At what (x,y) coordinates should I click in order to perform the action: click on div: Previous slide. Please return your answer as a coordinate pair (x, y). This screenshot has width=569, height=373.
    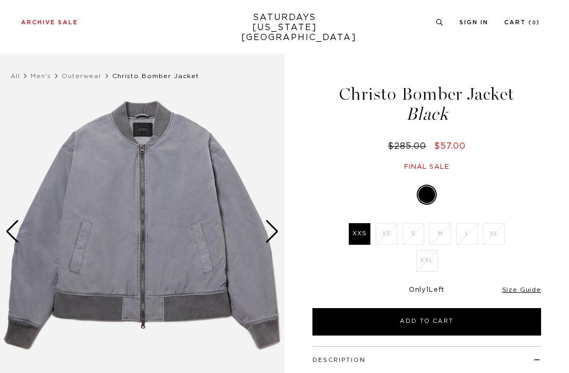
    Looking at the image, I should click on (12, 231).